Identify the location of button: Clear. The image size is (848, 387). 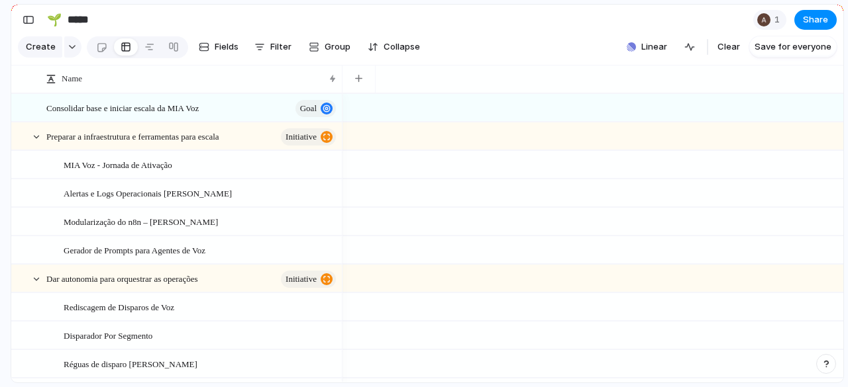
(728, 47).